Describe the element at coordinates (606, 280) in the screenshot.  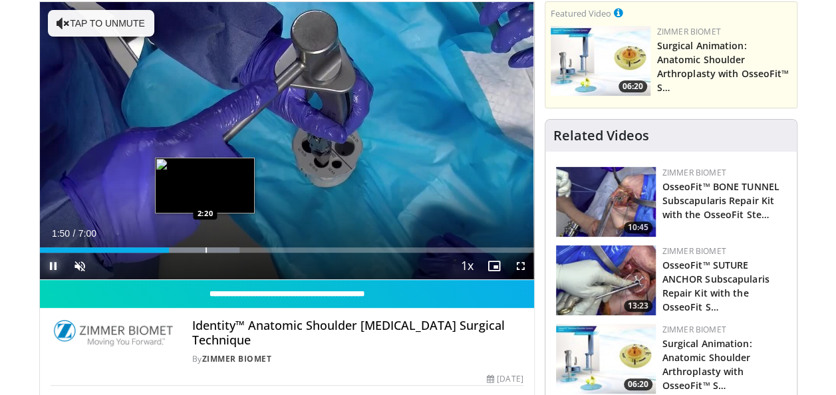
I see `a: 13:23` at that location.